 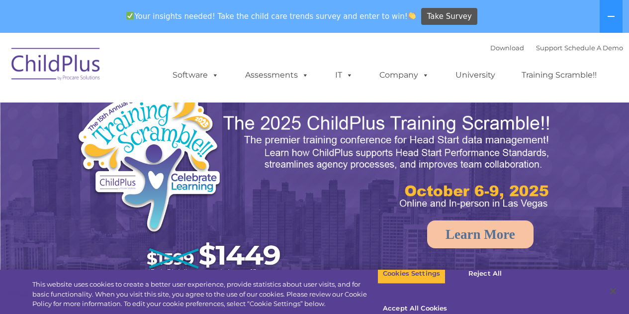 I want to click on div: This website uses cookies to create a better user experience, provide statistics about user visit..., so click(x=205, y=294).